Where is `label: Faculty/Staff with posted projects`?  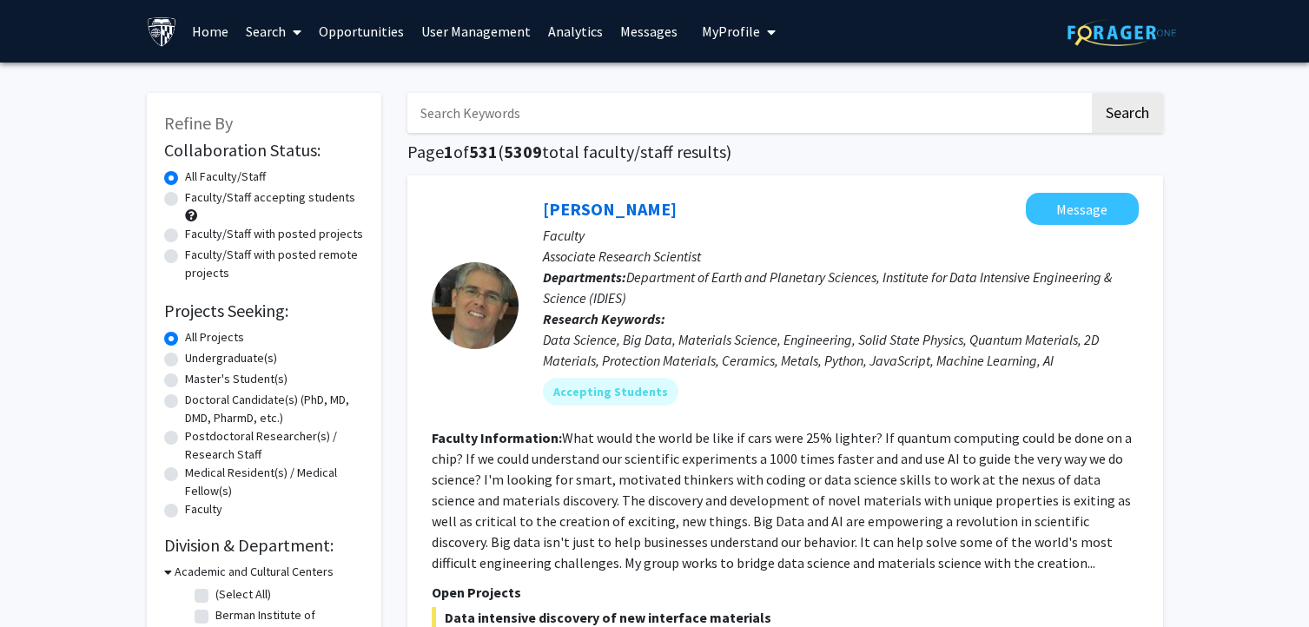 label: Faculty/Staff with posted projects is located at coordinates (274, 234).